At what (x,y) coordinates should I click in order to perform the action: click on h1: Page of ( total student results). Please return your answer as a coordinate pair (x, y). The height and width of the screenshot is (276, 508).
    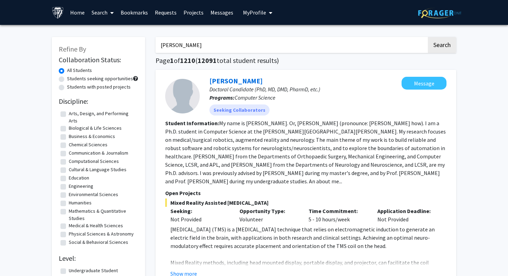
    Looking at the image, I should click on (306, 60).